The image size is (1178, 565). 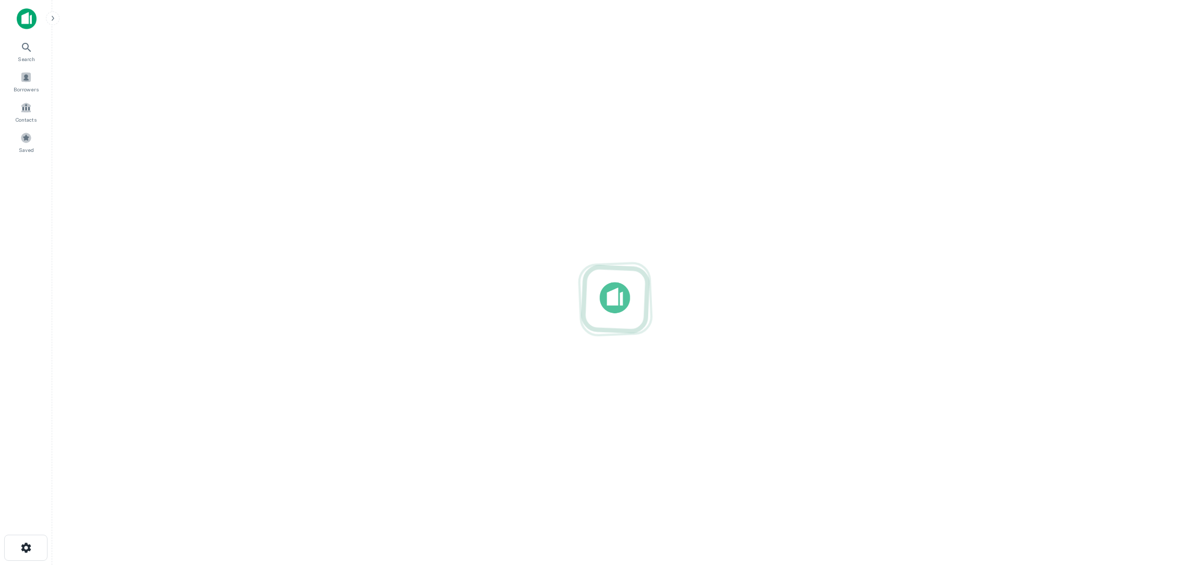 I want to click on span: Borrowers, so click(x=26, y=89).